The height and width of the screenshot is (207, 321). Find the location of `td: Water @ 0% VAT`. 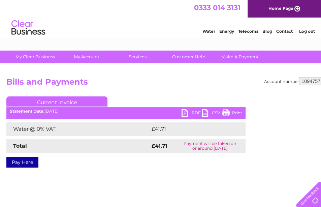

td: Water @ 0% VAT is located at coordinates (78, 129).